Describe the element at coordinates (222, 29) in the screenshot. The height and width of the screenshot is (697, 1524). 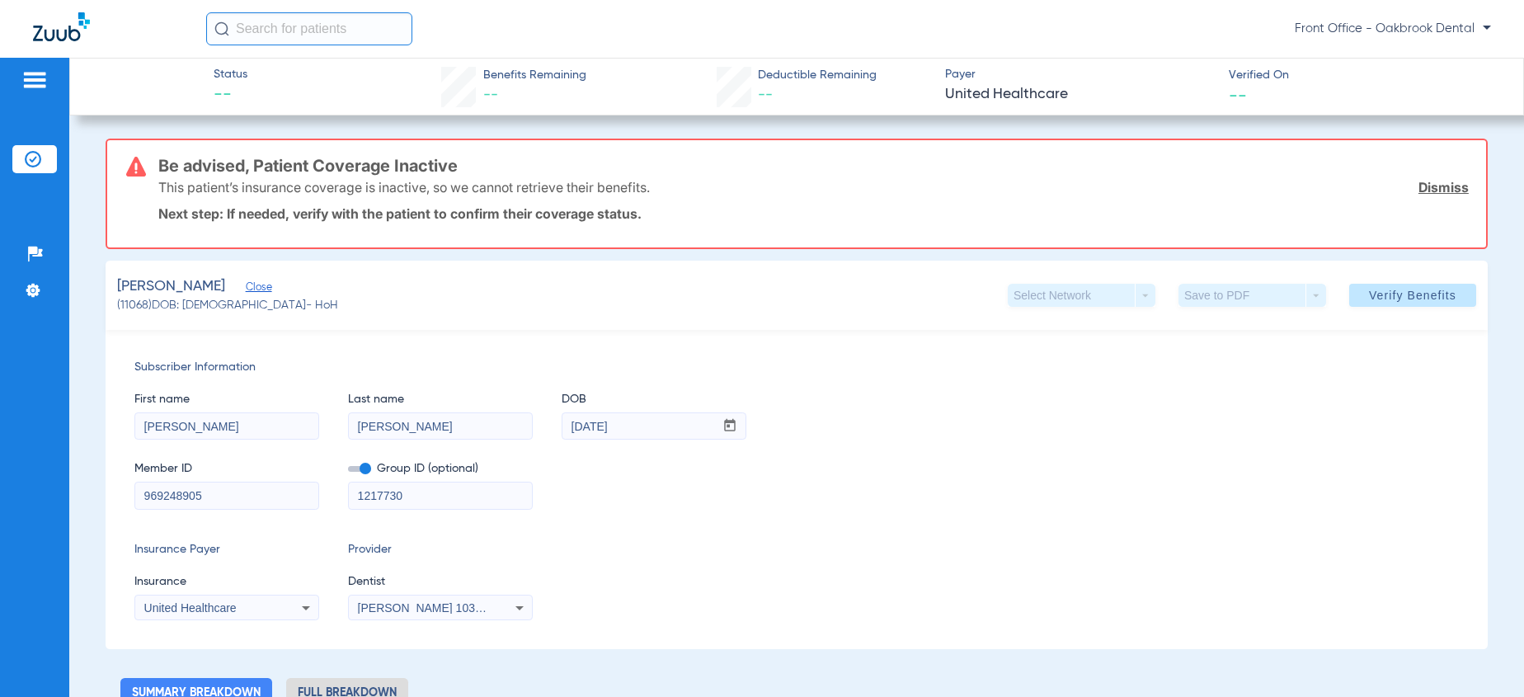
I see `img: Search Icon` at that location.